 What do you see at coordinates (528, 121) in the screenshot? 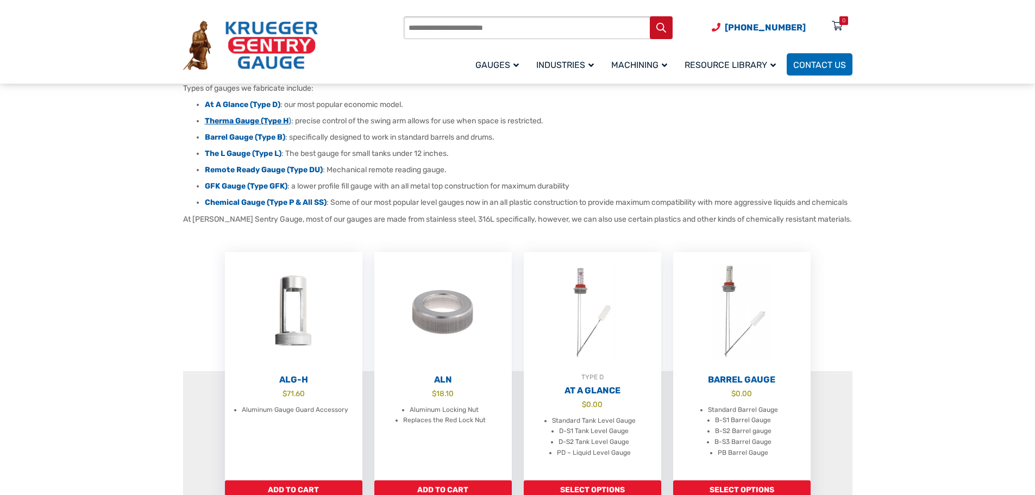
I see `li: : precise control of the swing arm allows for use when space is restricted.` at bounding box center [528, 121].